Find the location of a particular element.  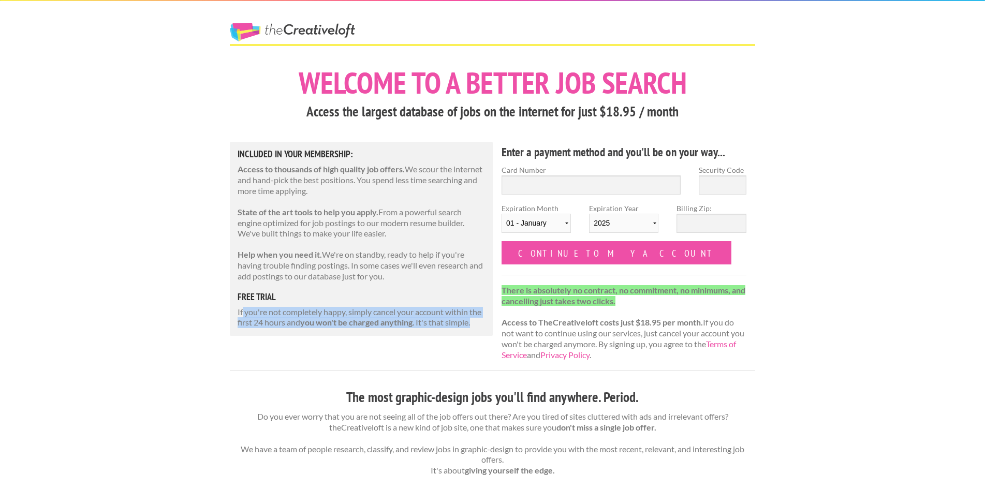

input: Continue to my account is located at coordinates (616, 253).